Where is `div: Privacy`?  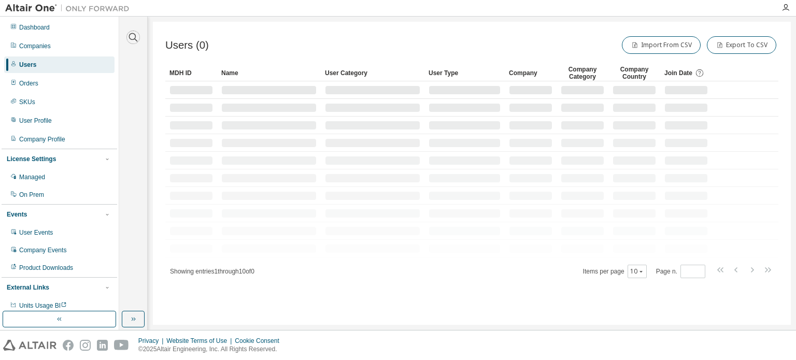
div: Privacy is located at coordinates (152, 341).